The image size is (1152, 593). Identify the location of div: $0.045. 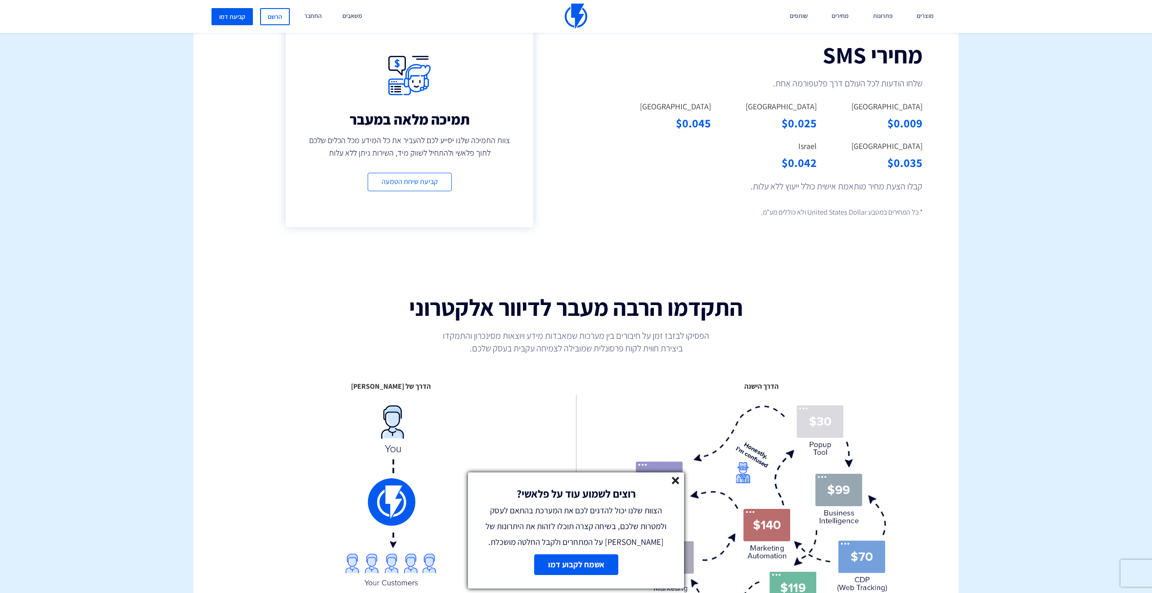
(665, 123).